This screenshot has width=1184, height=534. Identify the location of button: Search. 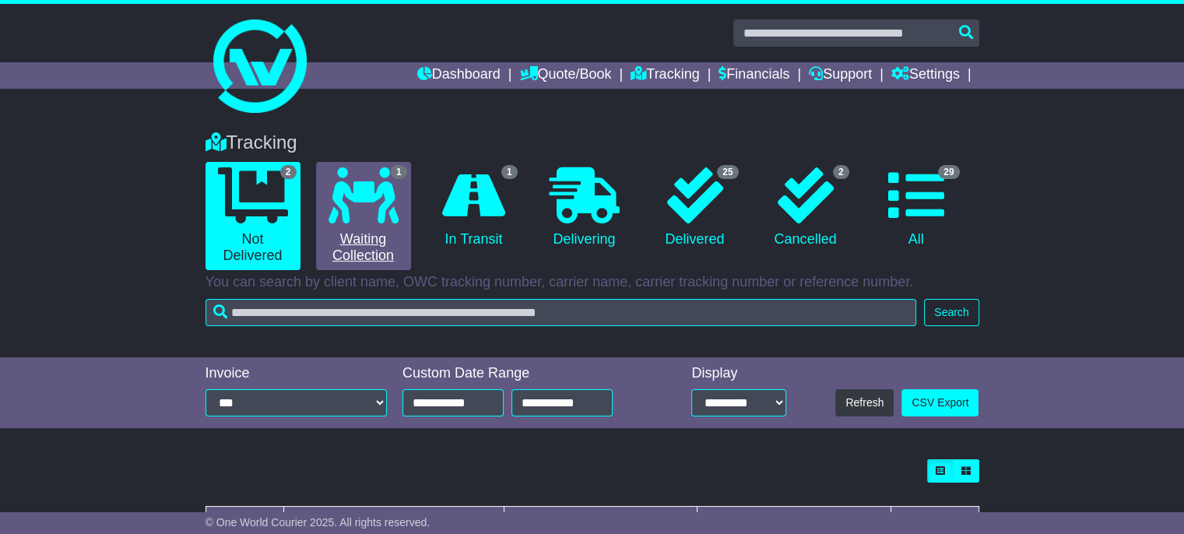
(951, 312).